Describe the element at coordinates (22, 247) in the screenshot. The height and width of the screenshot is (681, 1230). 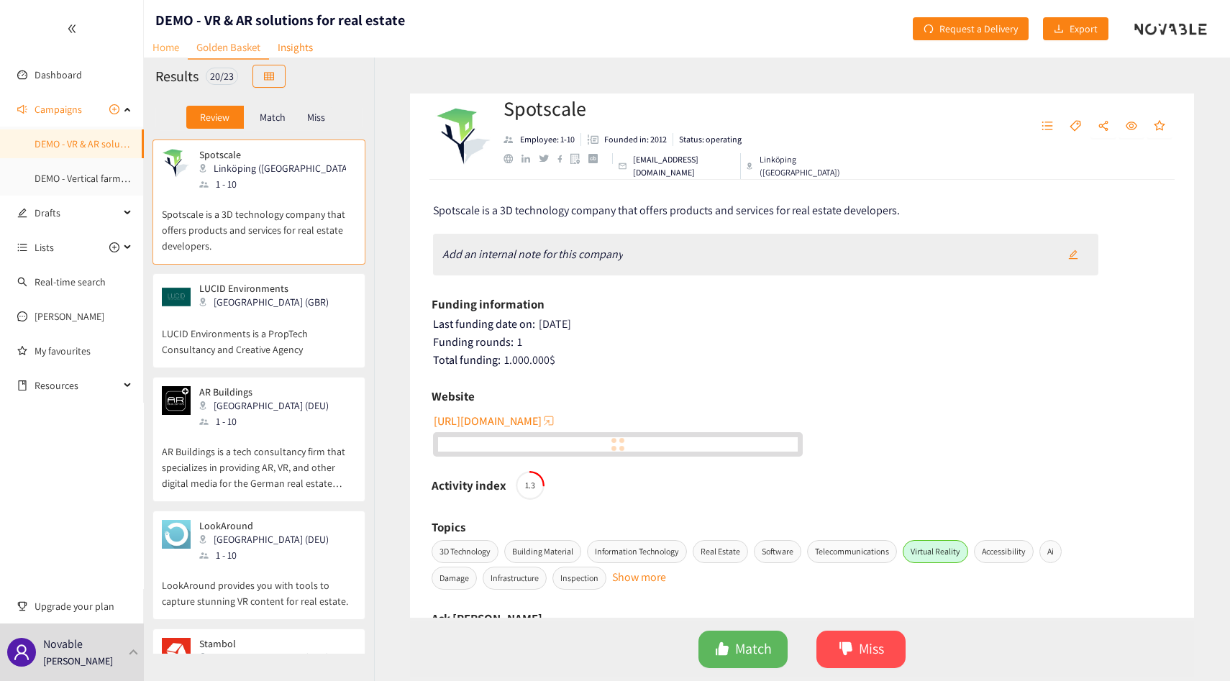
I see `span: unordered-list` at that location.